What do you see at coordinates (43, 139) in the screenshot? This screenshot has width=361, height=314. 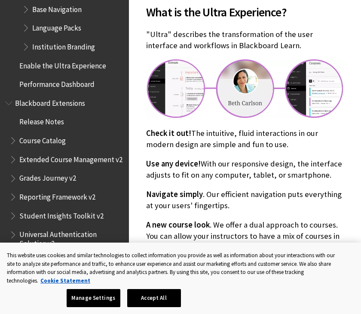 I see `span: Course Catalog` at bounding box center [43, 139].